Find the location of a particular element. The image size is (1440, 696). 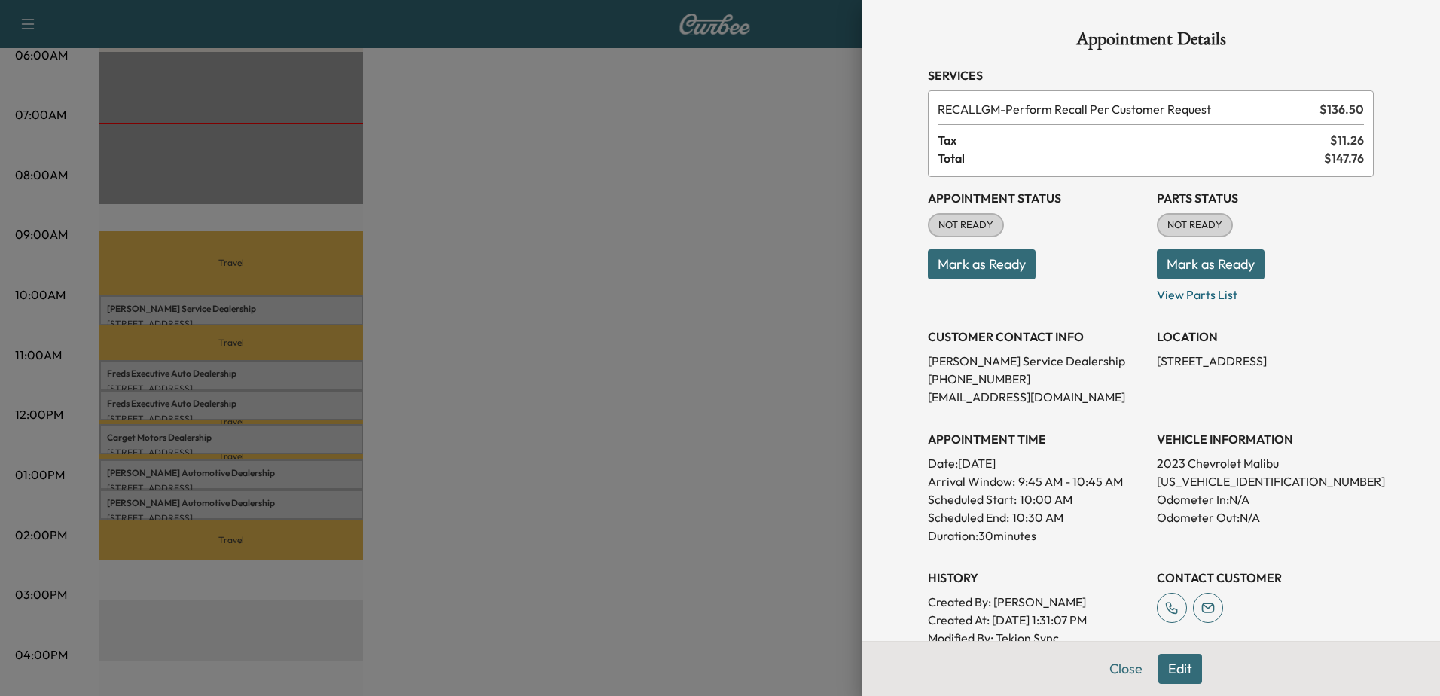

span: Tax is located at coordinates (1134, 140).